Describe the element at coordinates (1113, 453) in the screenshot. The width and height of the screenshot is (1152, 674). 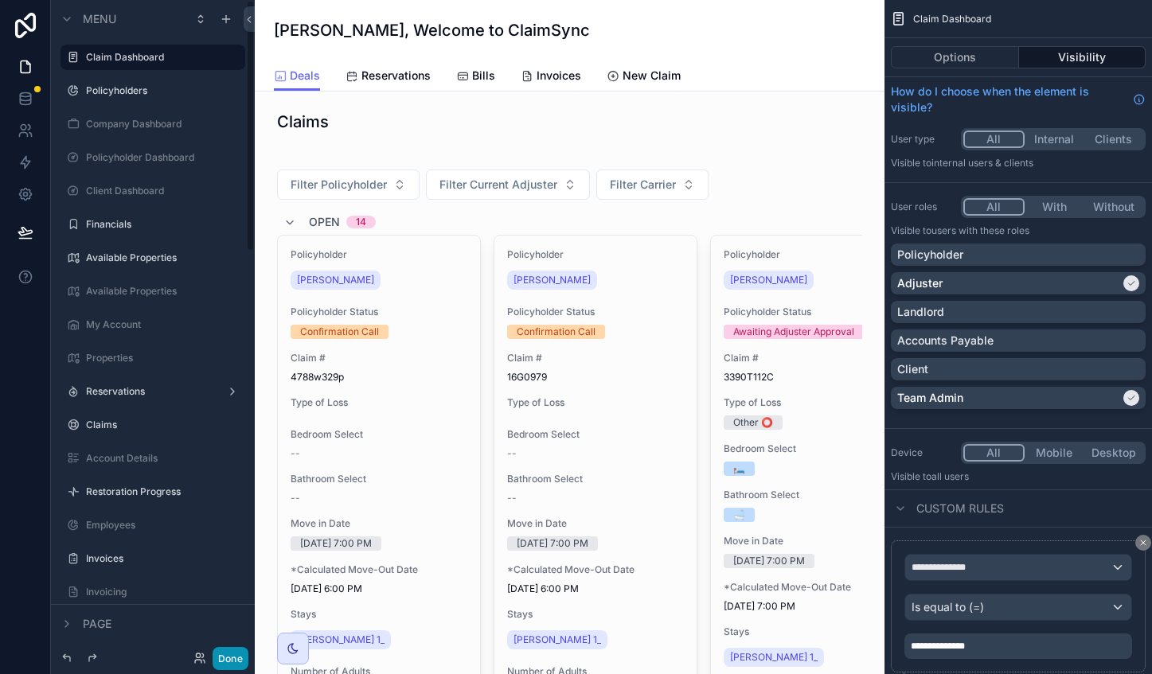
I see `button: Desktop` at that location.